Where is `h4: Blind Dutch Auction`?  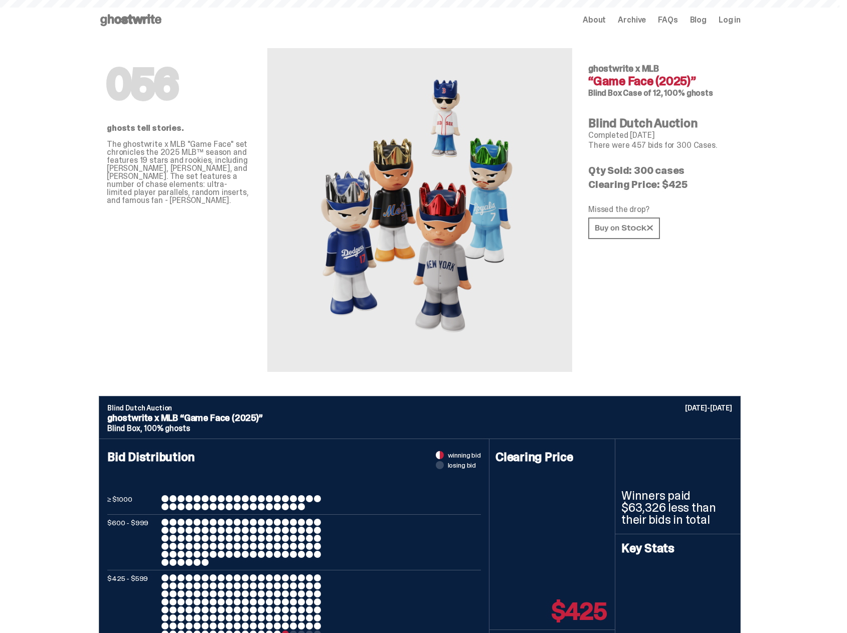
h4: Blind Dutch Auction is located at coordinates (660, 123).